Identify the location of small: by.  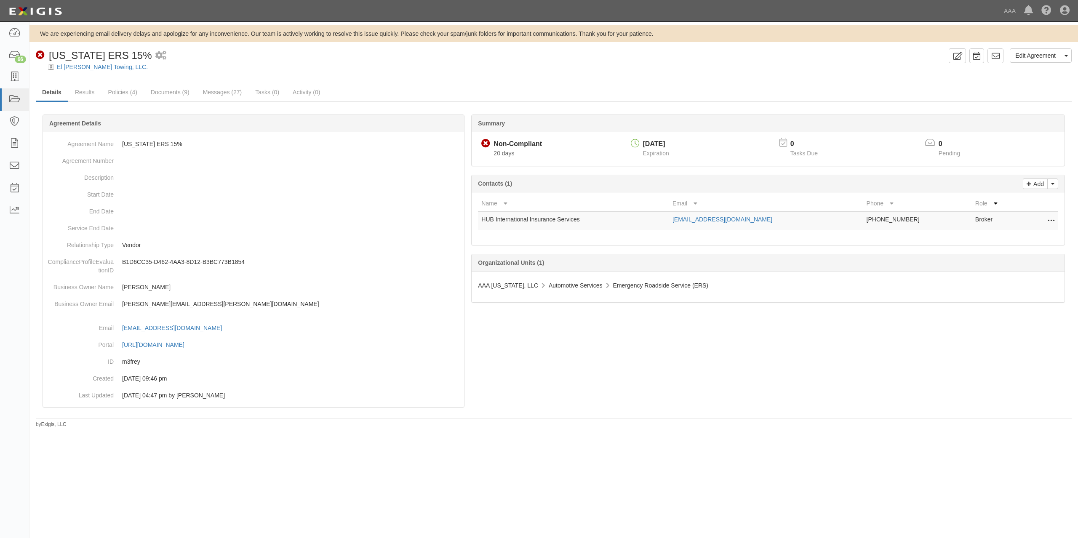
(51, 424).